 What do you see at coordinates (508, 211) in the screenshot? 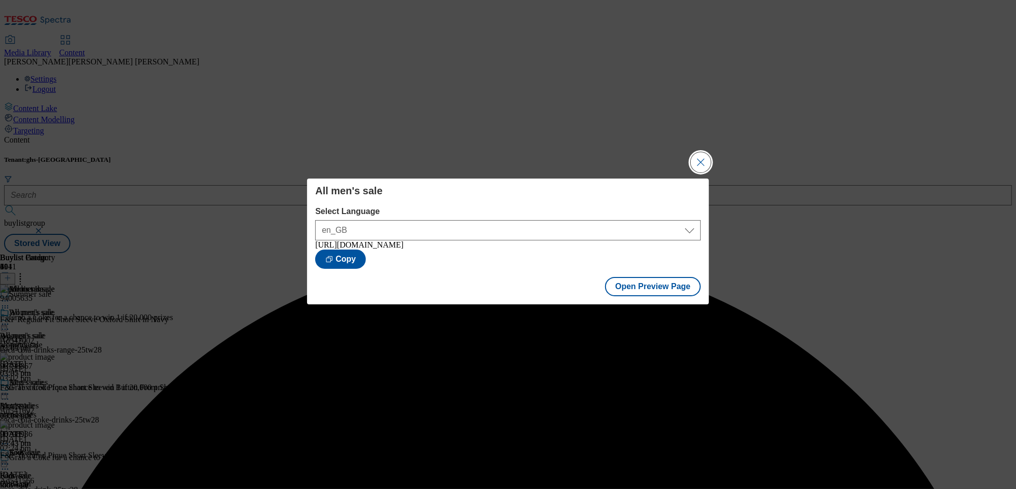
I see `label: Select Language` at bounding box center [508, 211].